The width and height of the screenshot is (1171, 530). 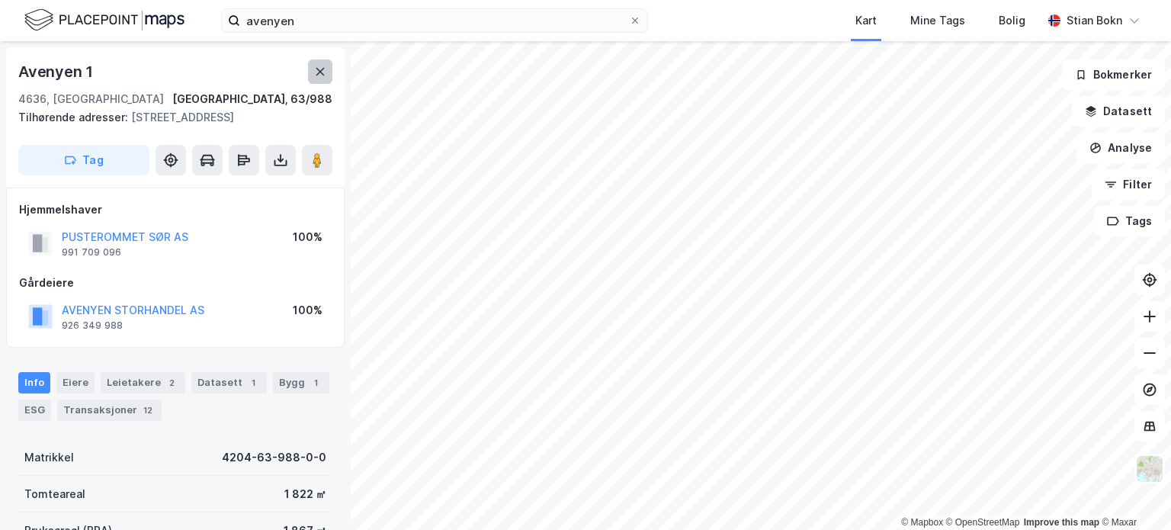 What do you see at coordinates (1113, 75) in the screenshot?
I see `button: Bokmerker` at bounding box center [1113, 75].